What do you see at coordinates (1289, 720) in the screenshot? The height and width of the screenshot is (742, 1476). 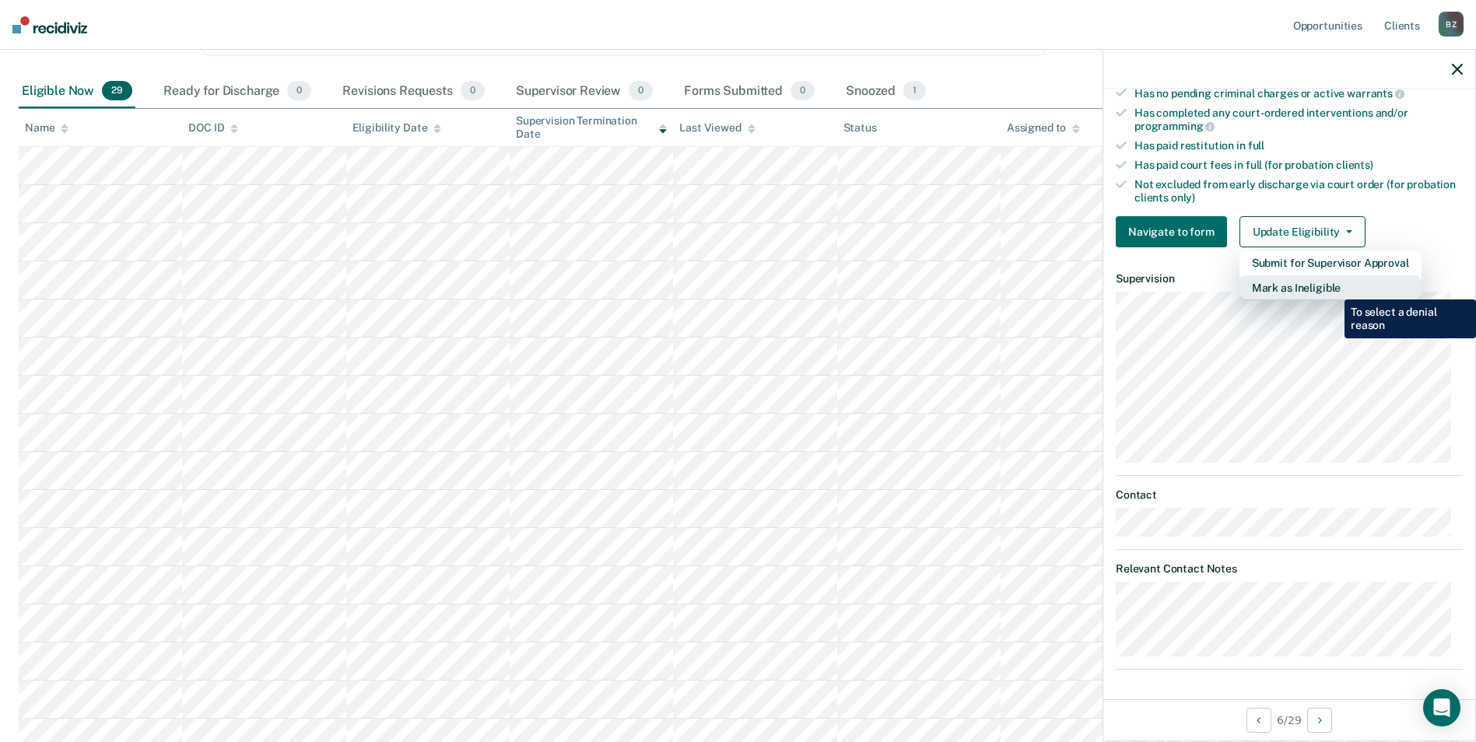 I see `div: 6 / 29` at bounding box center [1289, 720].